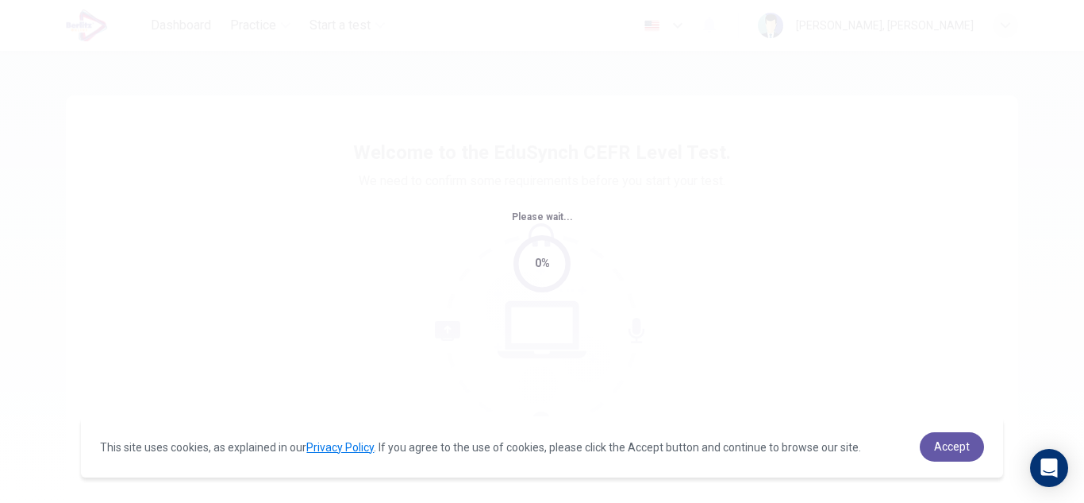 The height and width of the screenshot is (503, 1084). Describe the element at coordinates (541, 446) in the screenshot. I see `div: cookieconsent` at that location.